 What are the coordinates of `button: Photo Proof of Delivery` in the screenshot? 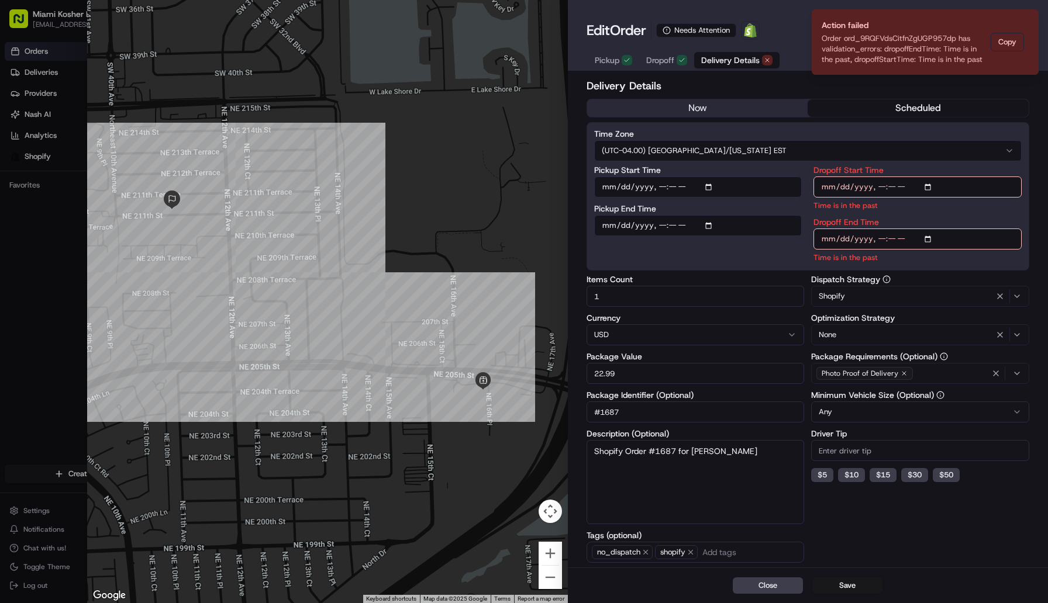 It's located at (920, 374).